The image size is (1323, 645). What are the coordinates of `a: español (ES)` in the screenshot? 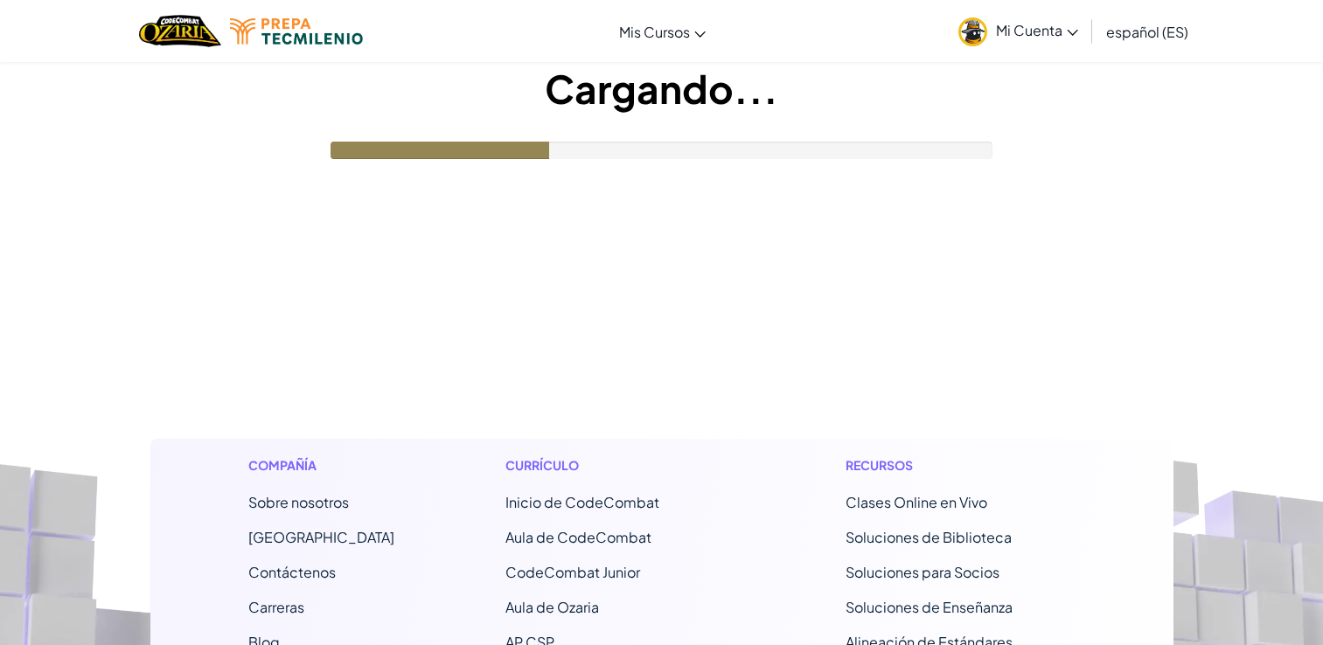 It's located at (1147, 31).